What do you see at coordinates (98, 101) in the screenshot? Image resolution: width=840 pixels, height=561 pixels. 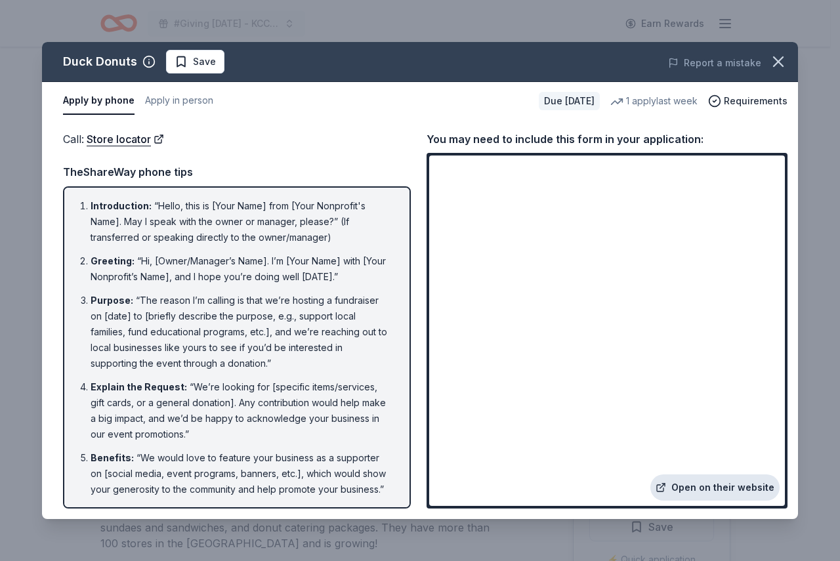 I see `button: Apply by phone` at bounding box center [98, 101].